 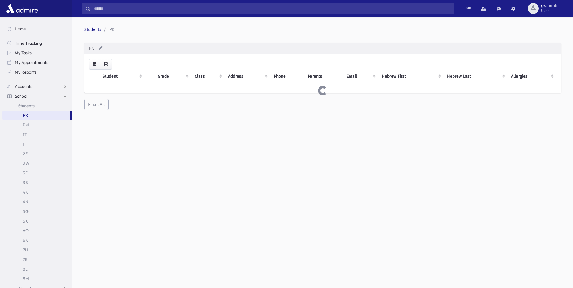 What do you see at coordinates (37, 43) in the screenshot?
I see `a: Time Tracking` at bounding box center [37, 43].